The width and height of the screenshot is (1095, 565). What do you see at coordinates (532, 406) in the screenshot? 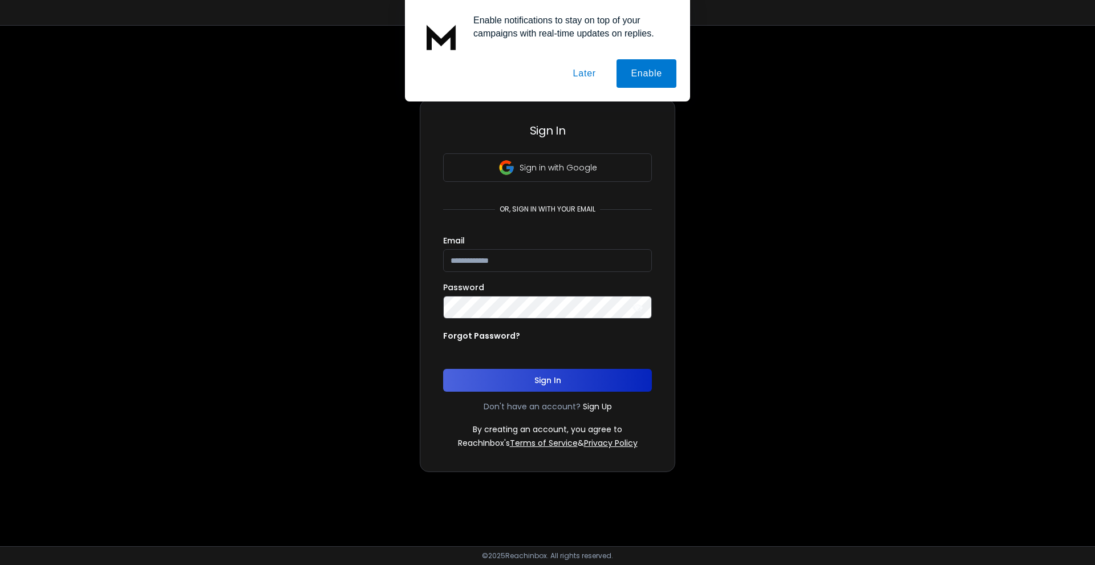
I see `p: Don't have an account?` at bounding box center [532, 406].